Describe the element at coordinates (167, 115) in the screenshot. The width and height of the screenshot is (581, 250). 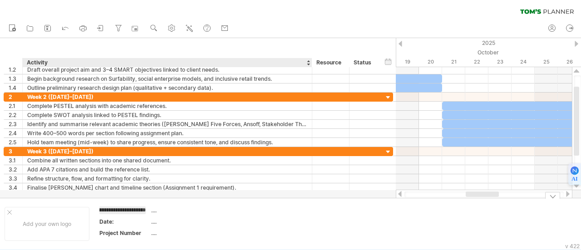
I see `div: Complete SWOT analysis linked to PESTEL findings.` at that location.